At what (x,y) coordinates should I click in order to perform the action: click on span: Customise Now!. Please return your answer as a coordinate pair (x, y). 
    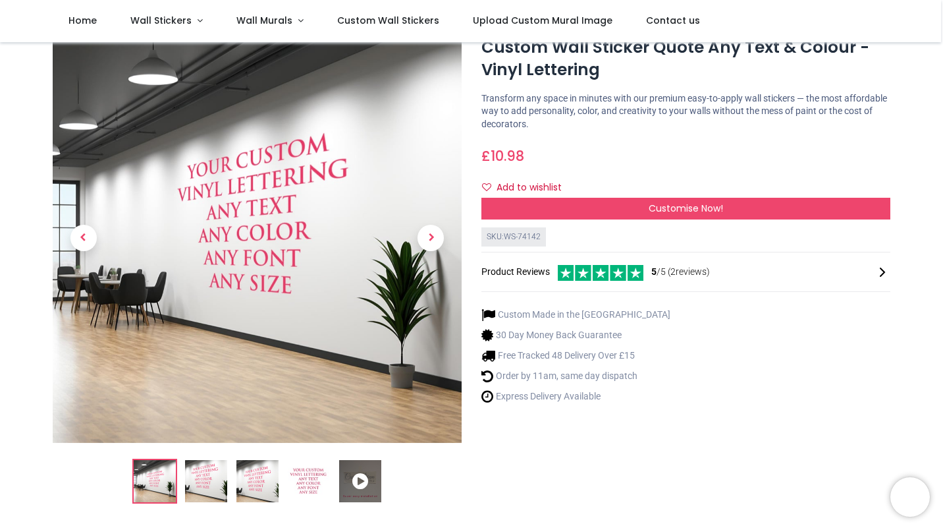
    Looking at the image, I should click on (686, 208).